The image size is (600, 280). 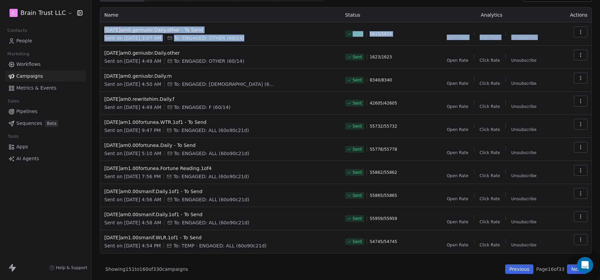 What do you see at coordinates (383, 103) in the screenshot?
I see `span: 42605 / 42605` at bounding box center [383, 103].